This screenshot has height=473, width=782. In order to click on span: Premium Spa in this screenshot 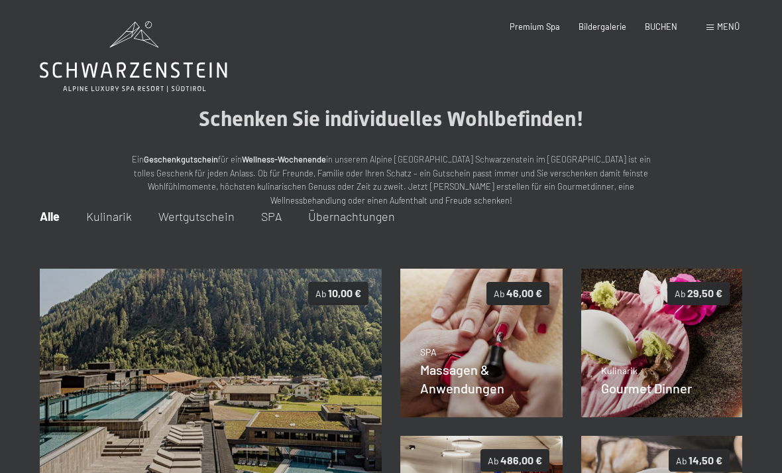, I will do `click(535, 27)`.